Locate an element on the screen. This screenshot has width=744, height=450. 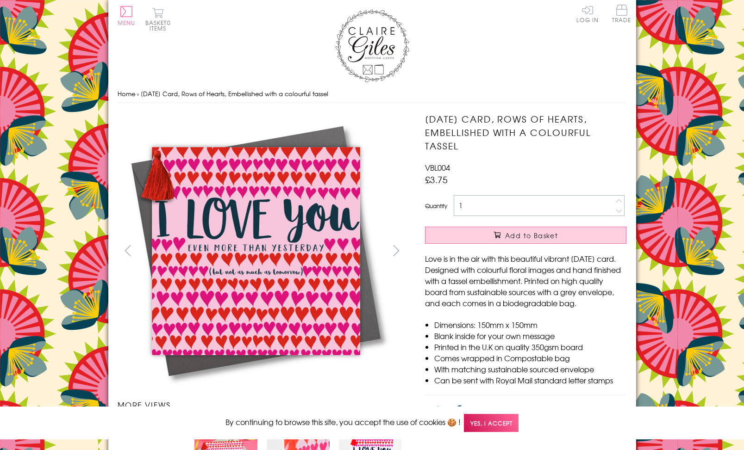
li: Blank inside for your own message is located at coordinates (530, 336).